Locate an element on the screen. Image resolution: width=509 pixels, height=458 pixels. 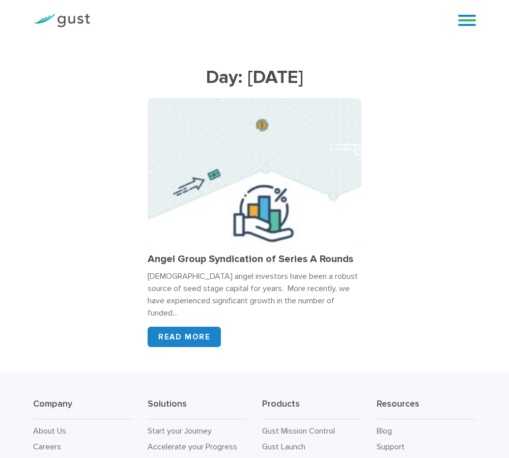
a: Gust Launch is located at coordinates (283, 446).